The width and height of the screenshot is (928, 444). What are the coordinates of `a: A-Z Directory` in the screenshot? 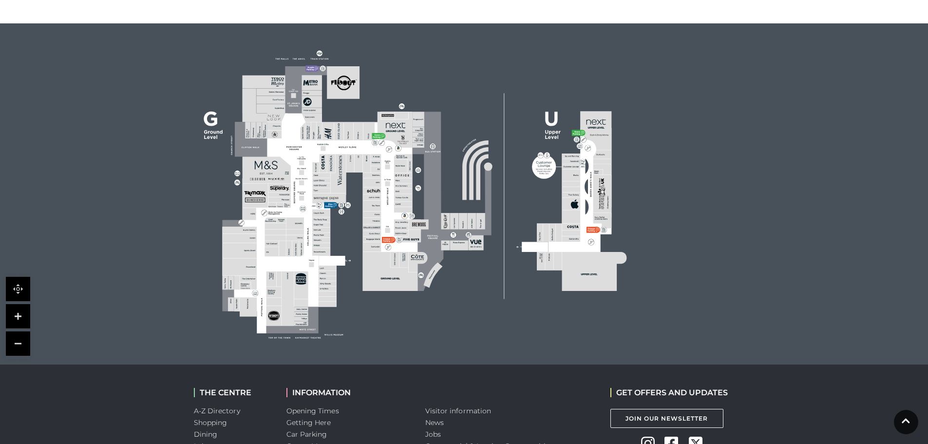 It's located at (217, 411).